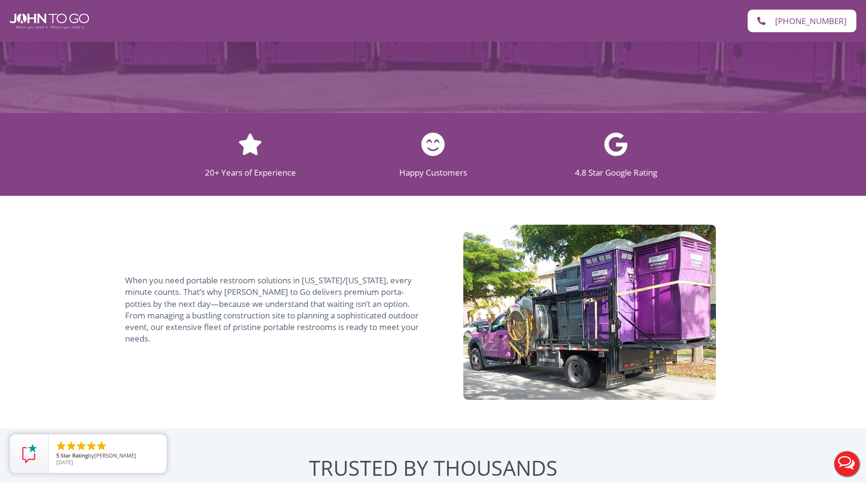  Describe the element at coordinates (616, 172) in the screenshot. I see `h2: 4.8 Star Google Rating` at that location.